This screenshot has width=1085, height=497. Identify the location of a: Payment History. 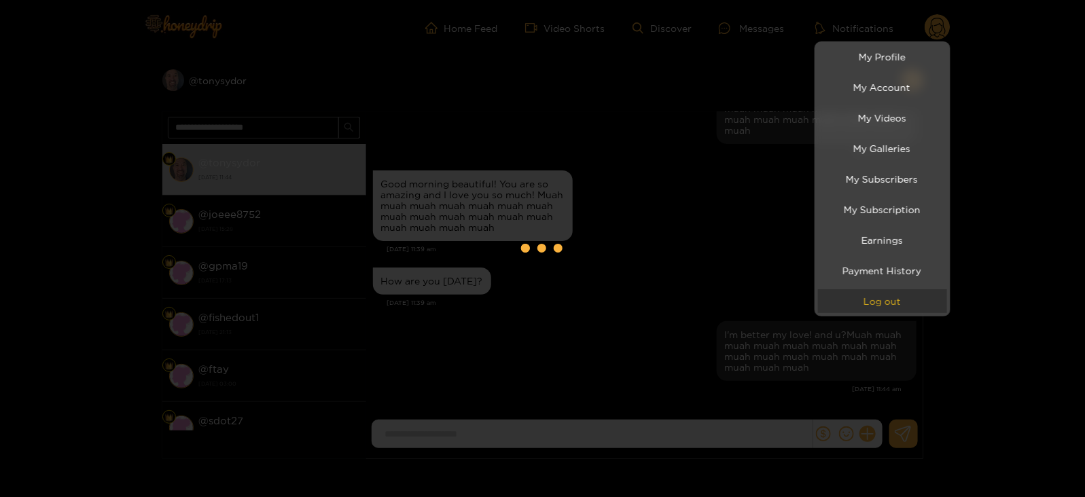
(882, 270).